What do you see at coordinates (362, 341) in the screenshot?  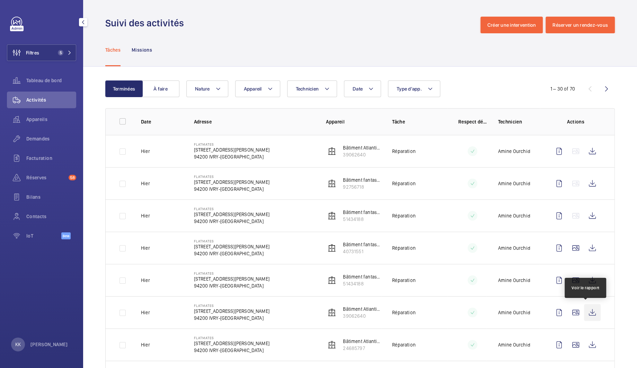 I see `p: Bâtiment Atlantis gauche` at bounding box center [362, 341].